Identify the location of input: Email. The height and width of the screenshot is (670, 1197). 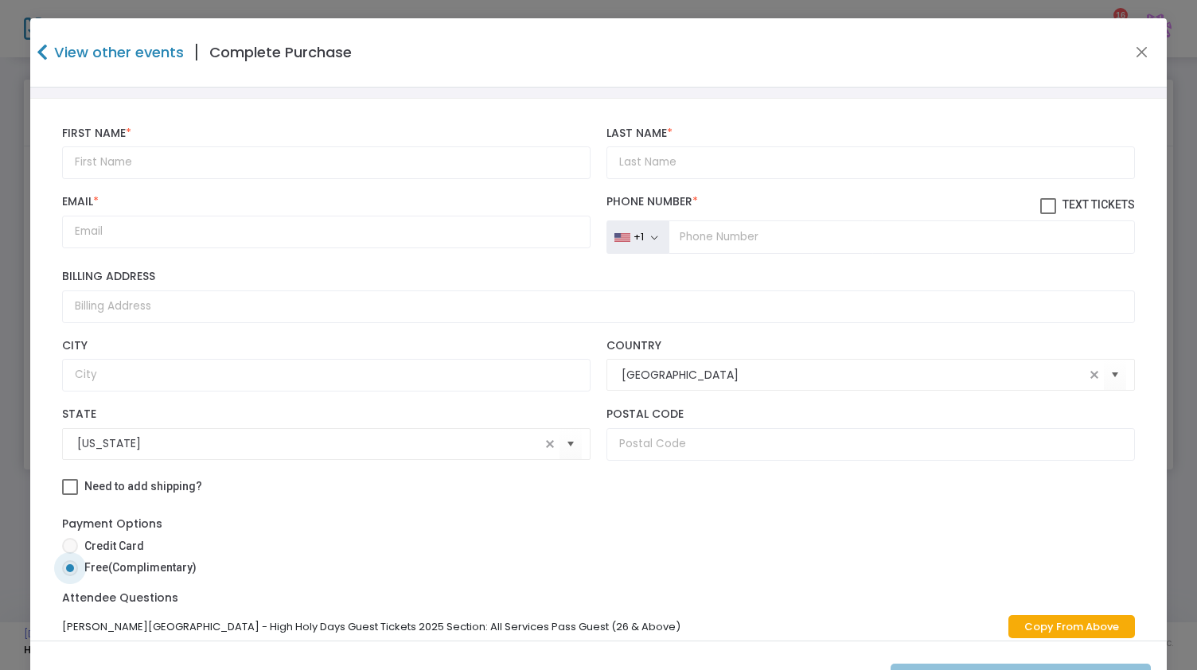
(326, 232).